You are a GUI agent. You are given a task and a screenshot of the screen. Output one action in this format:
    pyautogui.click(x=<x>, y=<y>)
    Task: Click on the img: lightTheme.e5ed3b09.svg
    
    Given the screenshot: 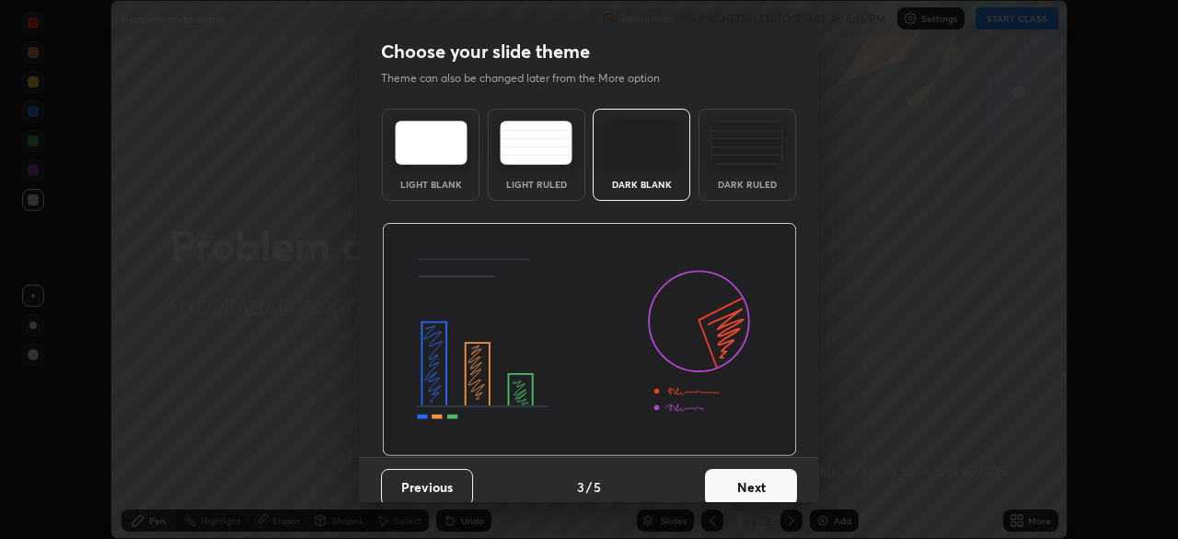 What is the action you would take?
    pyautogui.click(x=431, y=143)
    